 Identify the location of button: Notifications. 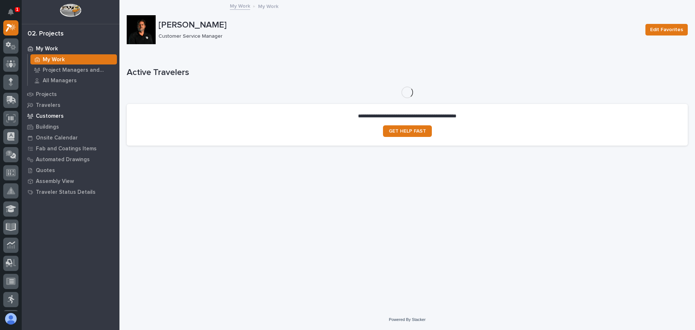
(11, 12).